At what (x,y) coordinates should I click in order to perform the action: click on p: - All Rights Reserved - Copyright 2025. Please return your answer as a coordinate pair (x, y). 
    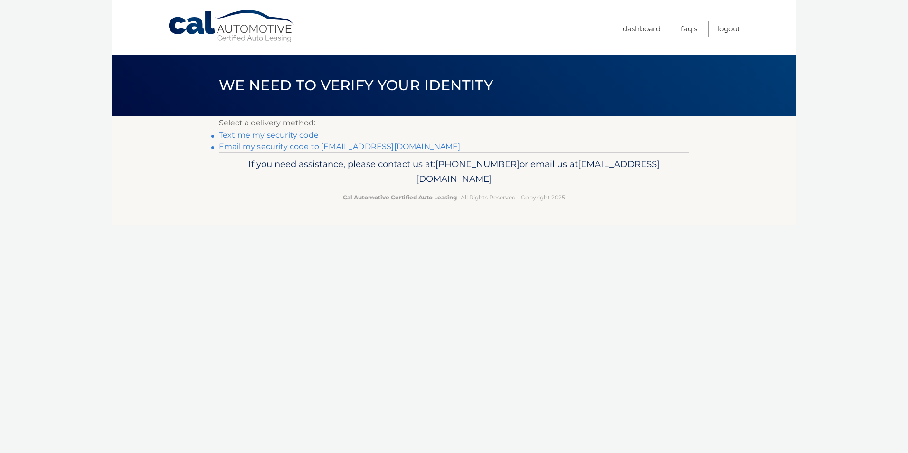
    Looking at the image, I should click on (454, 197).